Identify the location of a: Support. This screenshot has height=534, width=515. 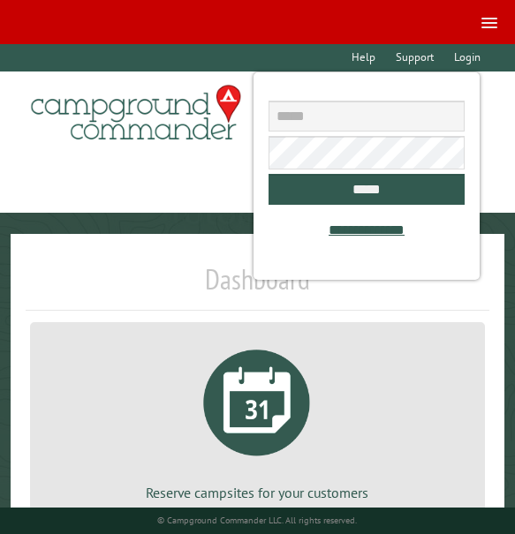
(414, 57).